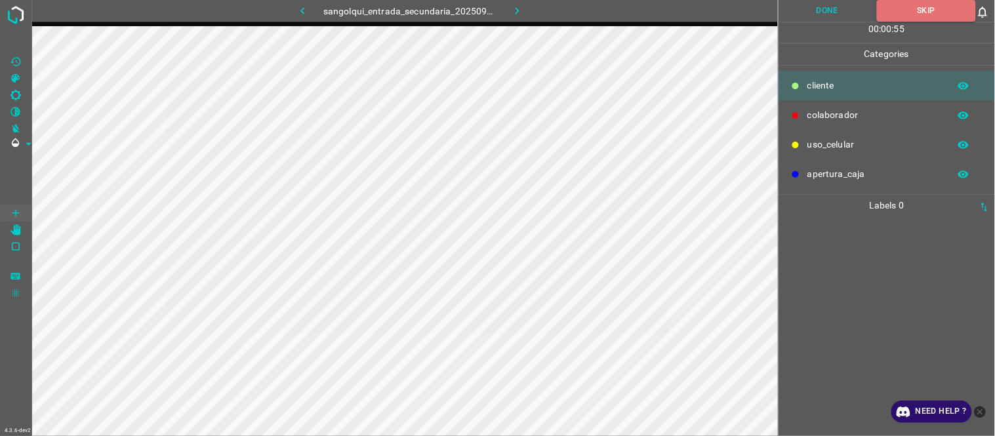 This screenshot has width=995, height=436. What do you see at coordinates (875, 115) in the screenshot?
I see `p: colaborador` at bounding box center [875, 115].